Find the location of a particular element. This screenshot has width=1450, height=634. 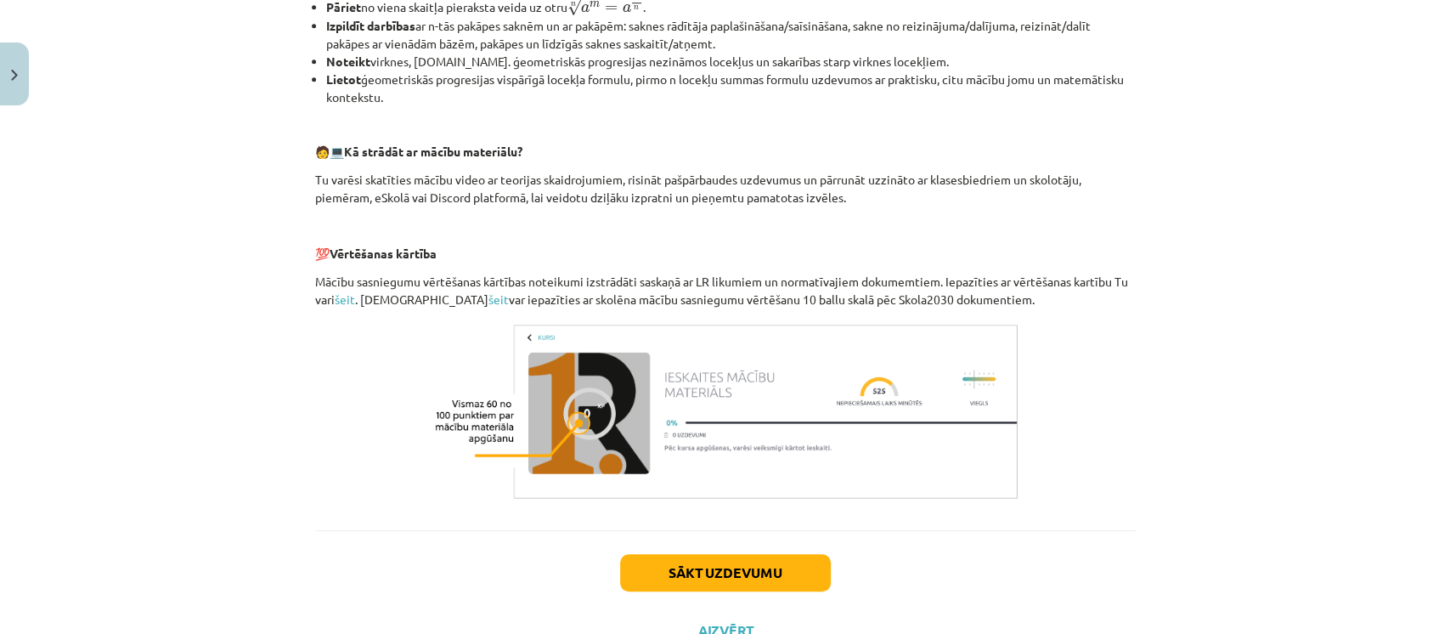

li: ar n-tās pakāpes saknēm un ar pakāpēm: saknes rādītāja paplašināšana/saīsināšana, sakne no reizin... is located at coordinates (731, 35).